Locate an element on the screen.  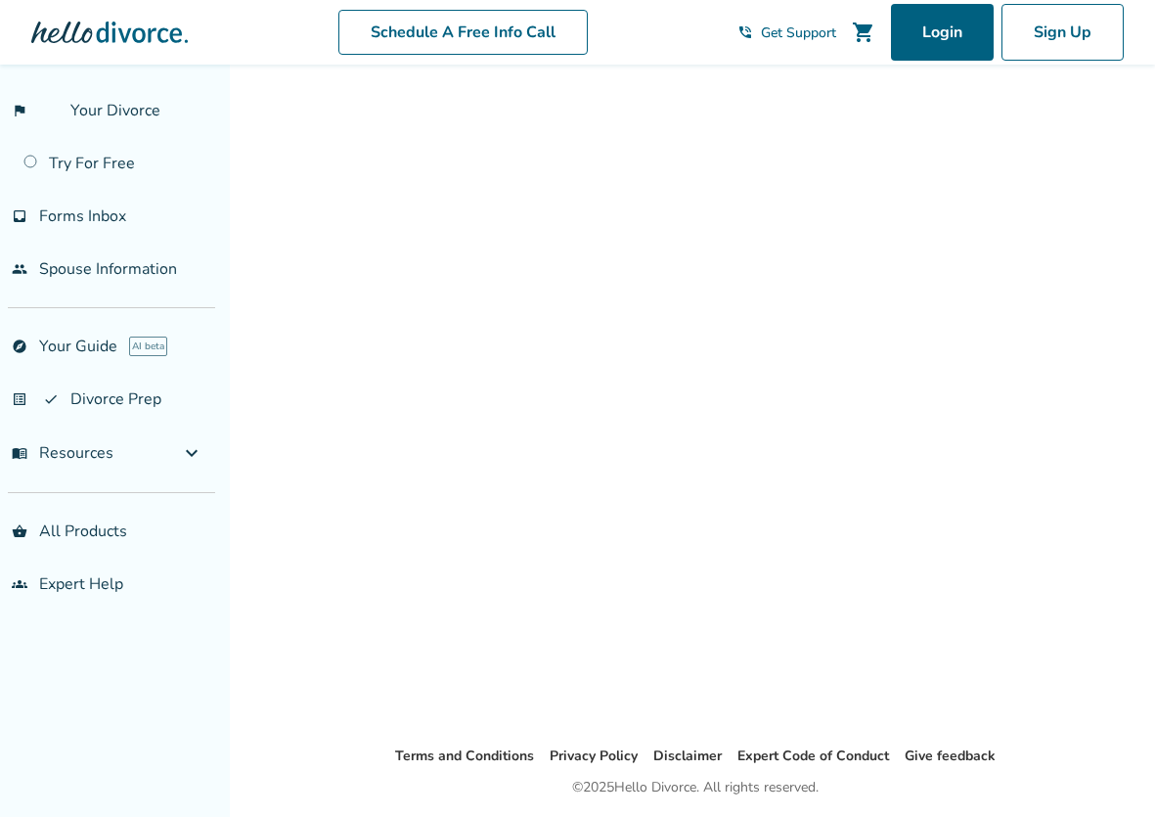
a: Login is located at coordinates (942, 32).